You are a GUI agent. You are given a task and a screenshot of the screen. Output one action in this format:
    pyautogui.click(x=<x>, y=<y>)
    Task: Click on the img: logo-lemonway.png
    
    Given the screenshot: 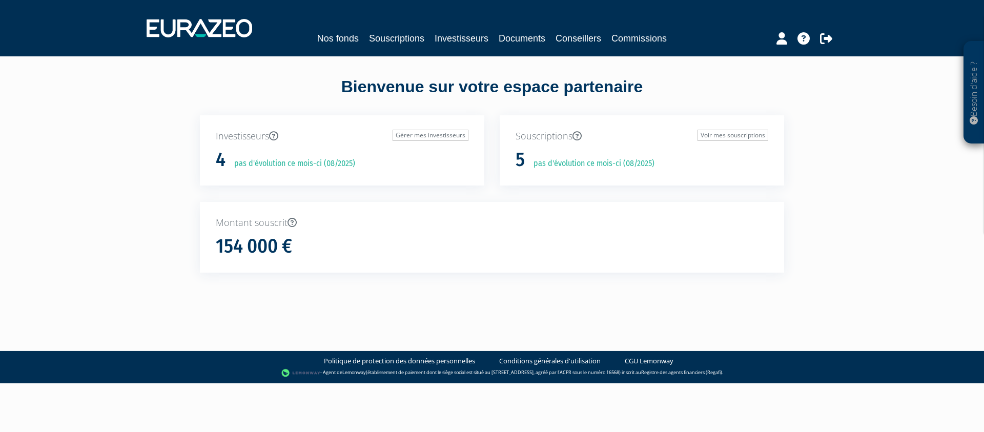 What is the action you would take?
    pyautogui.click(x=301, y=373)
    